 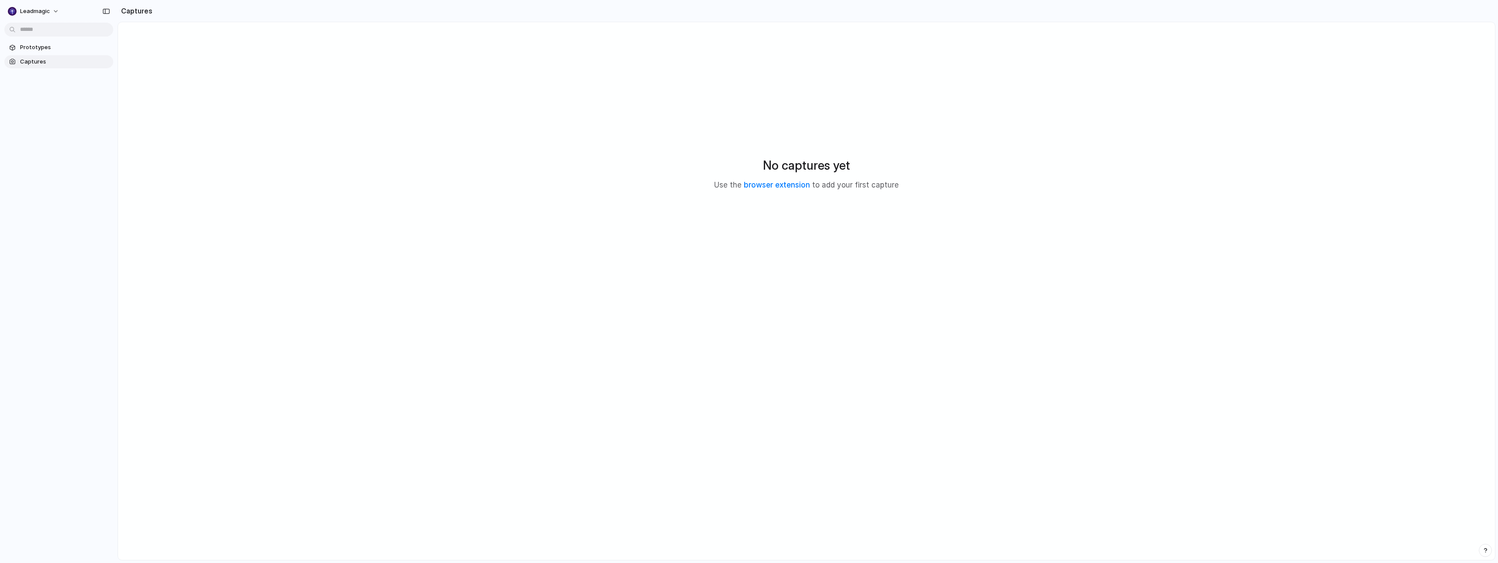 What do you see at coordinates (34, 11) in the screenshot?
I see `button: leadmagic` at bounding box center [34, 11].